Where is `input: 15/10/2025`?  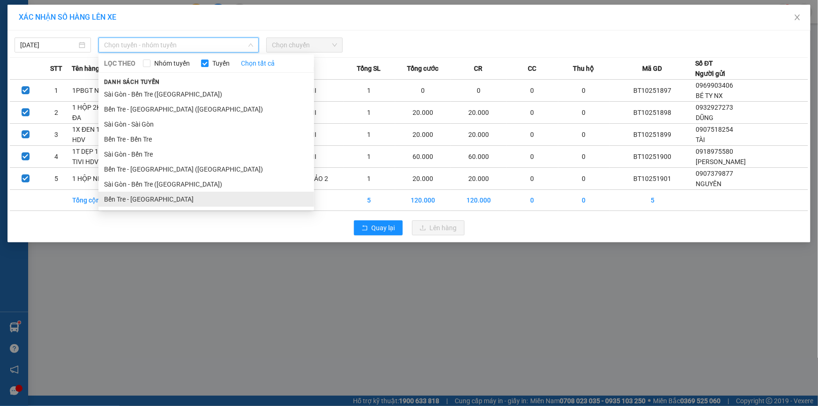 input: 15/10/2025 is located at coordinates (48, 45).